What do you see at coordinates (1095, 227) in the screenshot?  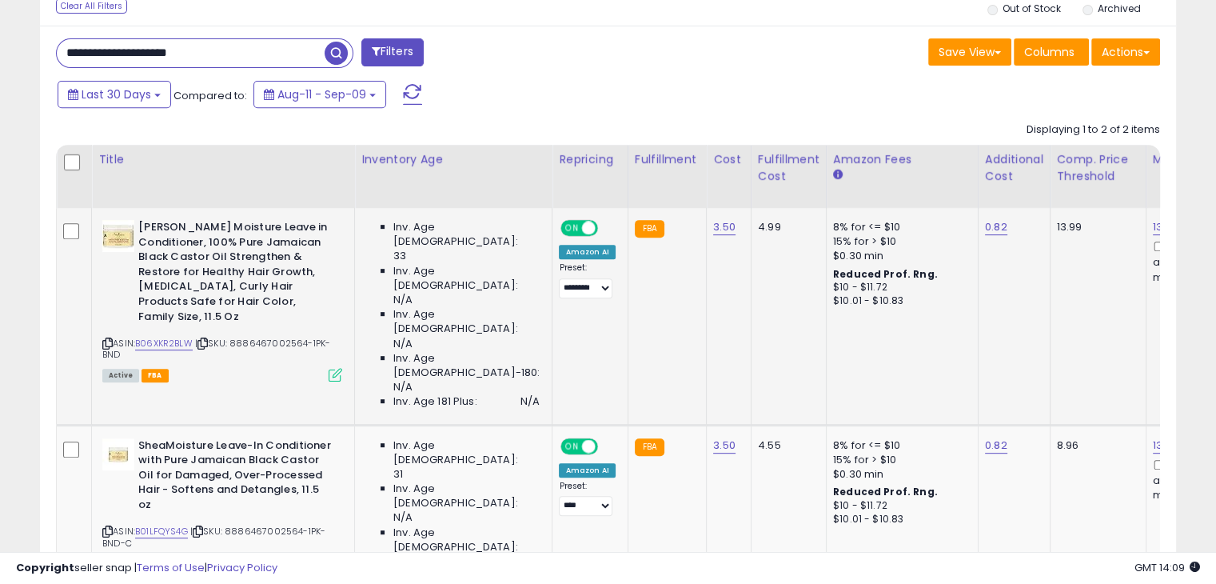 I see `div: 13.99` at bounding box center [1095, 227].